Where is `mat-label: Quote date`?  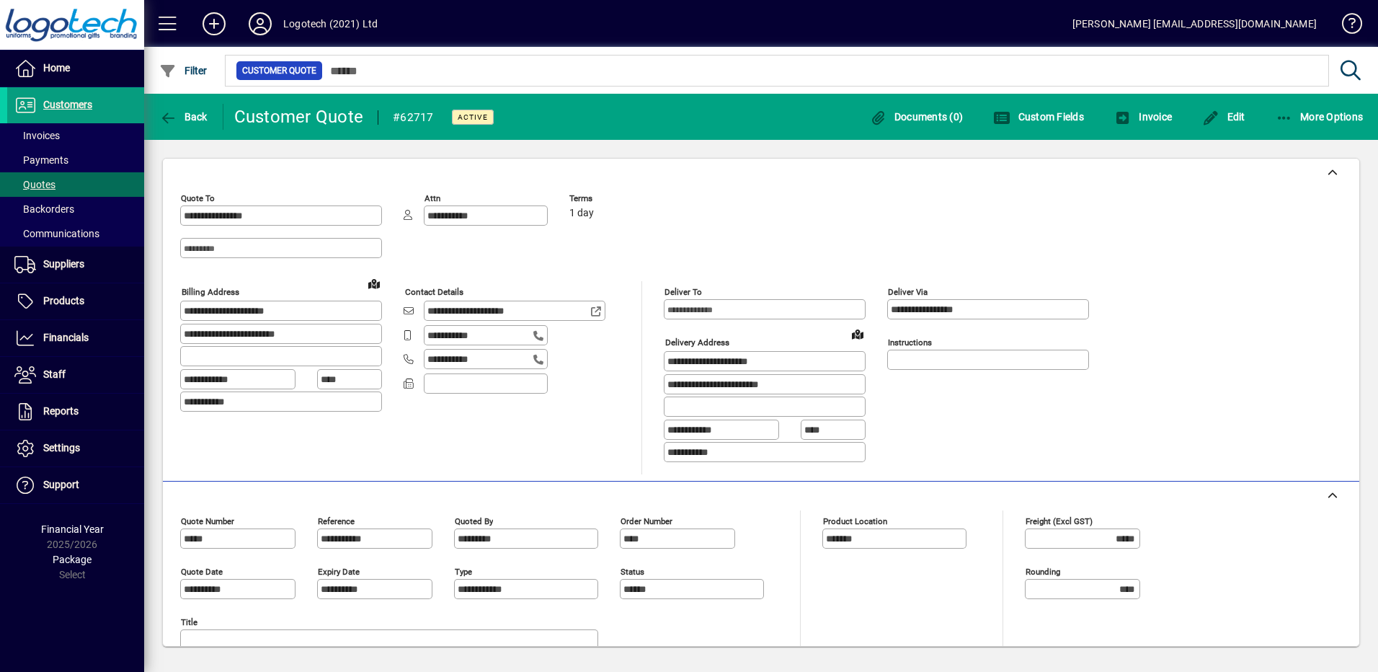
mat-label: Quote date is located at coordinates (202, 571).